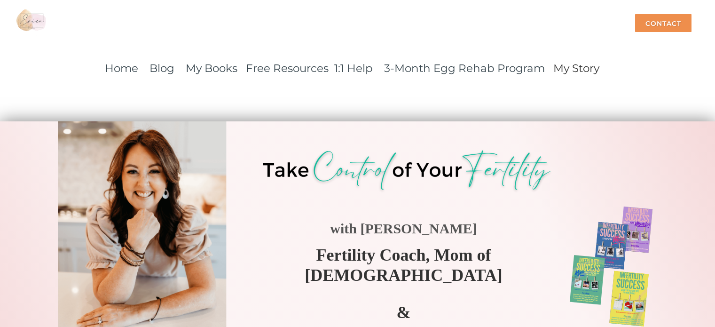 This screenshot has width=715, height=327. What do you see at coordinates (212, 68) in the screenshot?
I see `a: My Books` at bounding box center [212, 68].